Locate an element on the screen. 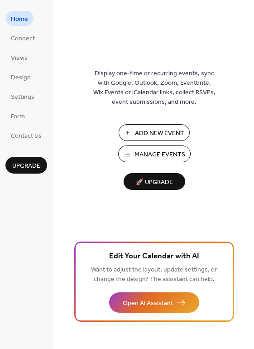 The height and width of the screenshot is (349, 254). button: 🚀 Upgrade is located at coordinates (154, 181).